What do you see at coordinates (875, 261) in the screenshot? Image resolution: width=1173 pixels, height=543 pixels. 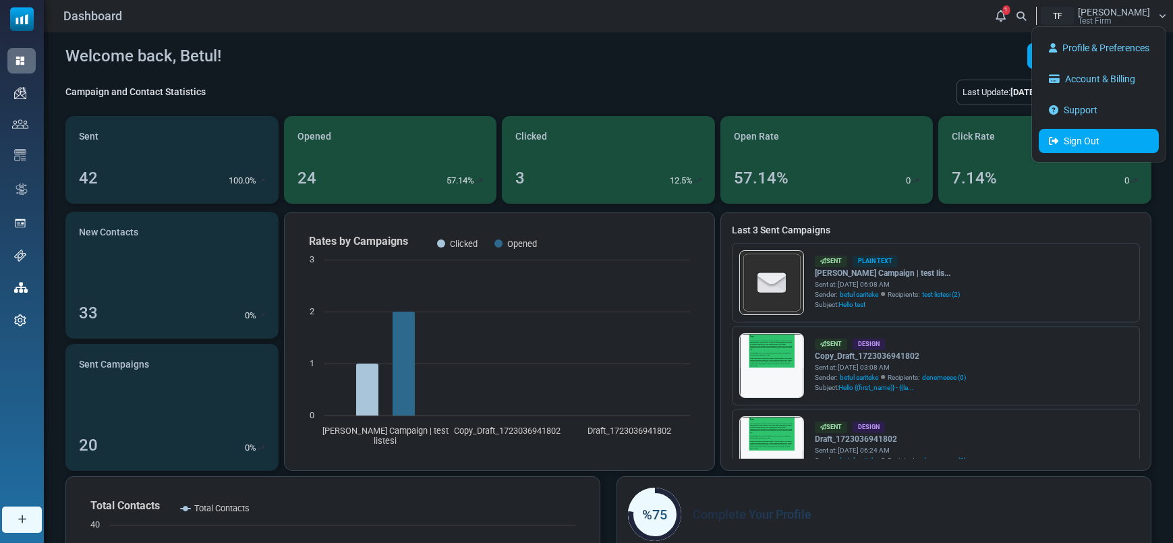 I see `div: Plain Text` at bounding box center [875, 261].